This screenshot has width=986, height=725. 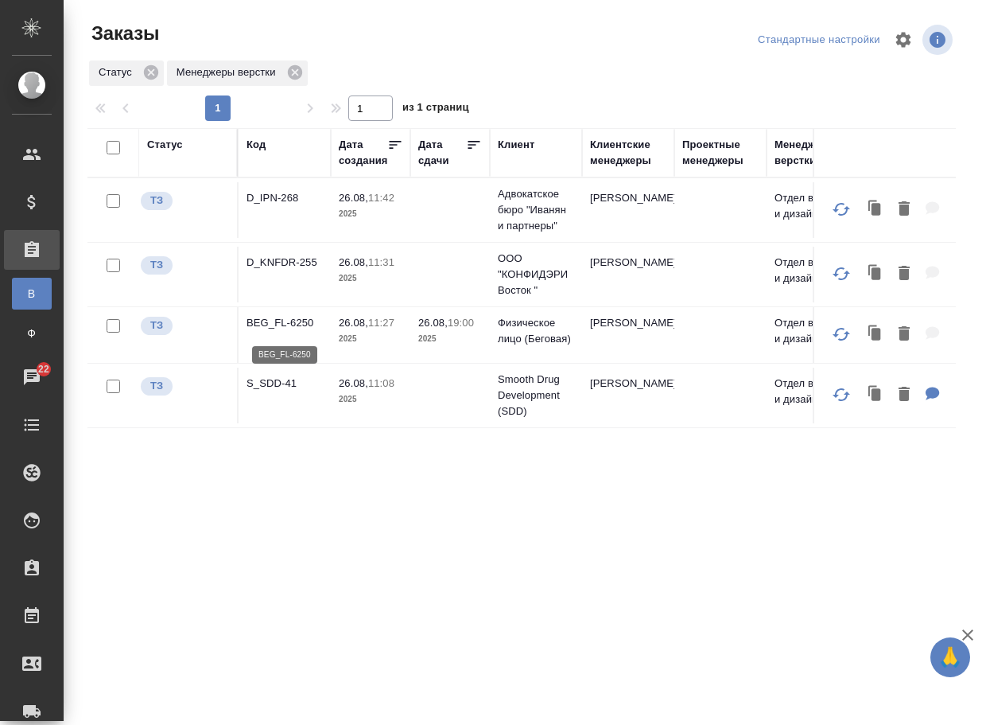 I want to click on p: 11:08, so click(x=381, y=383).